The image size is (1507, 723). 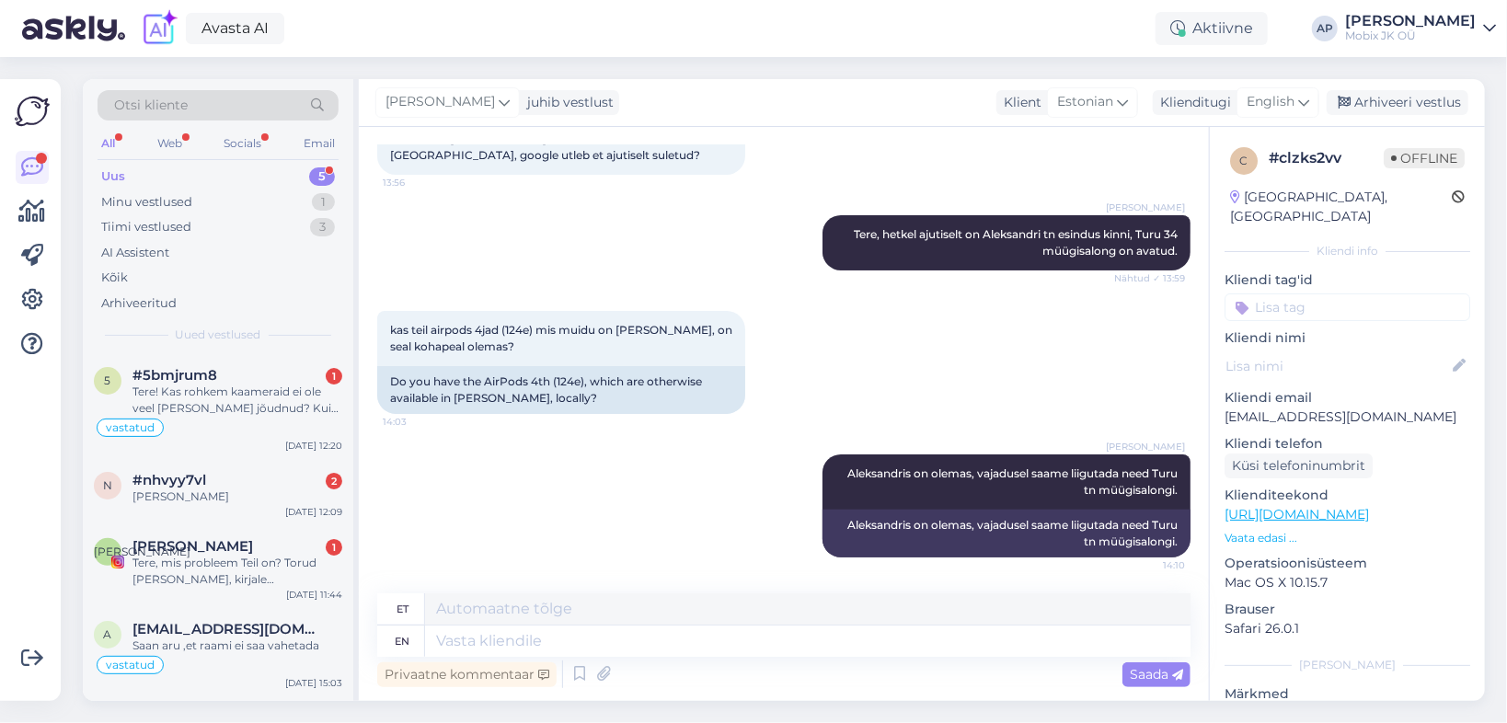 What do you see at coordinates (1324, 29) in the screenshot?
I see `div: AP` at bounding box center [1324, 29].